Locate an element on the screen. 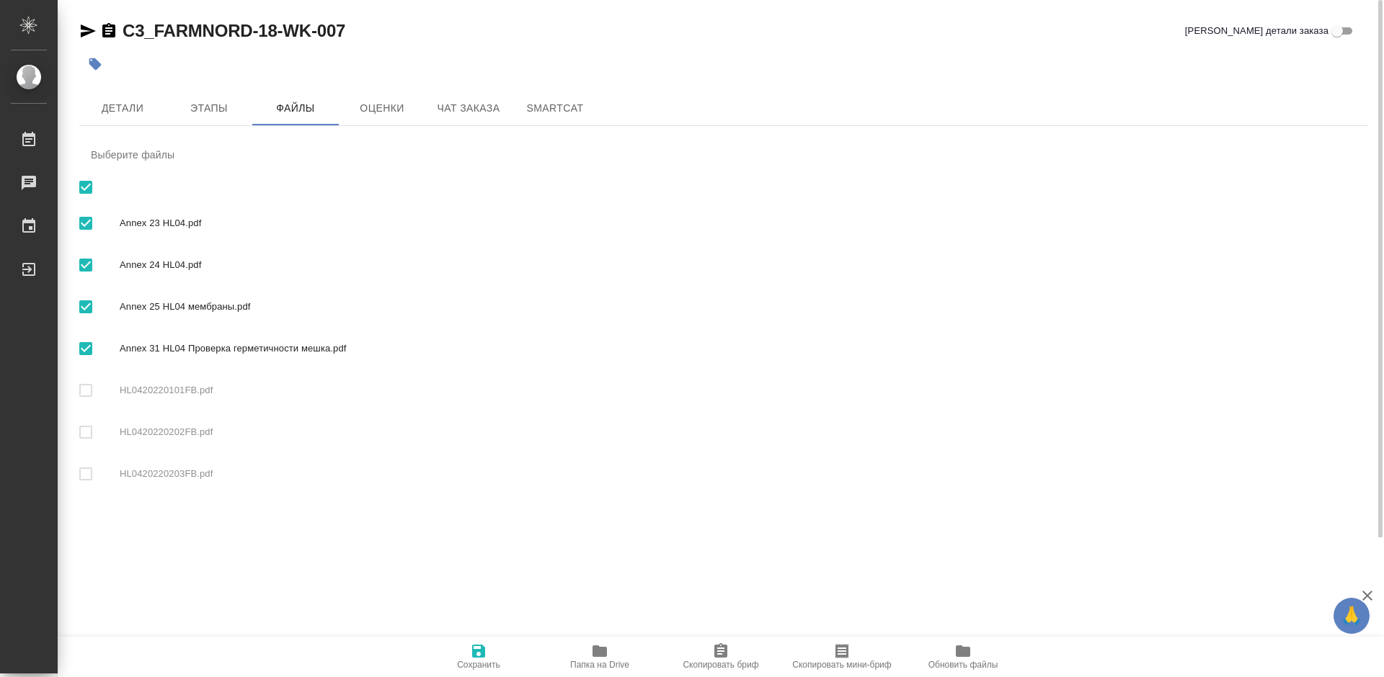 The height and width of the screenshot is (677, 1384). button: Добавить тэг is located at coordinates (95, 64).